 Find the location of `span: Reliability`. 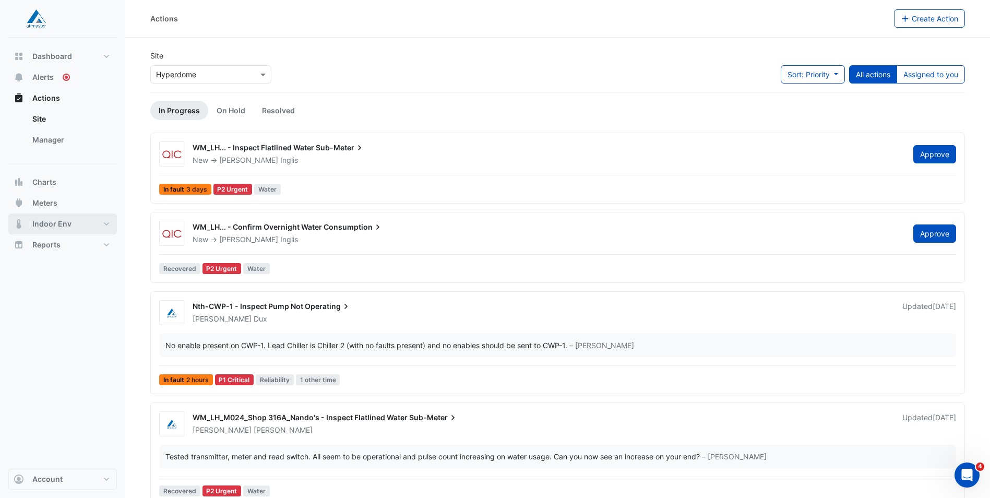

span: Reliability is located at coordinates (274, 379).